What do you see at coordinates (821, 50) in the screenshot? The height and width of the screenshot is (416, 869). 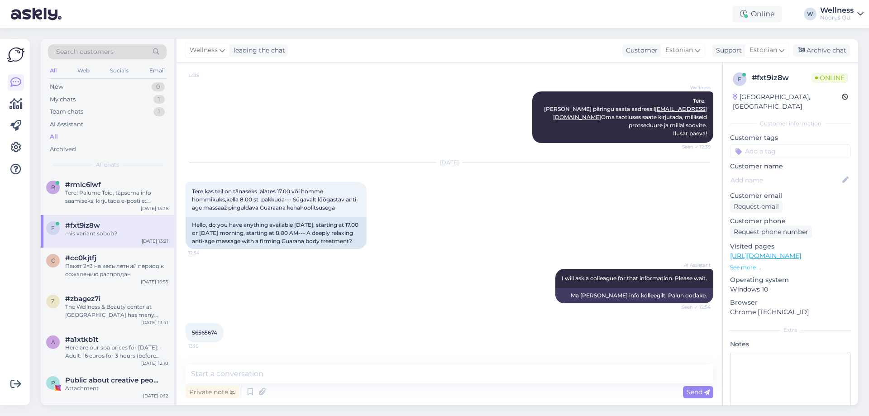 I see `div: Archive chat` at bounding box center [821, 50].